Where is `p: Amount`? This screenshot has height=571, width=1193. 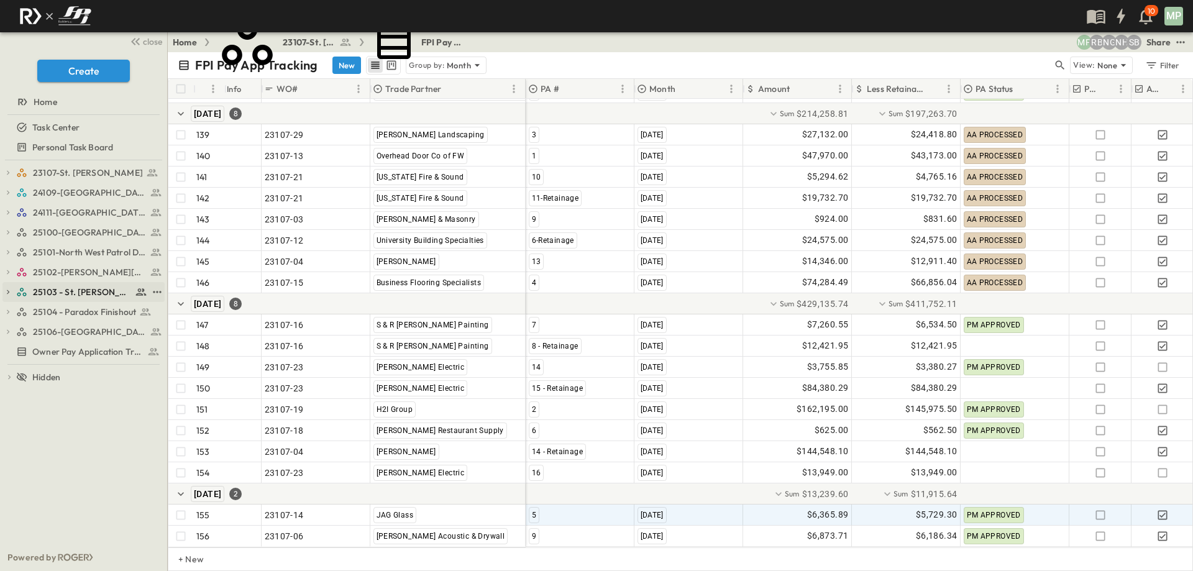
p: Amount is located at coordinates (773, 89).